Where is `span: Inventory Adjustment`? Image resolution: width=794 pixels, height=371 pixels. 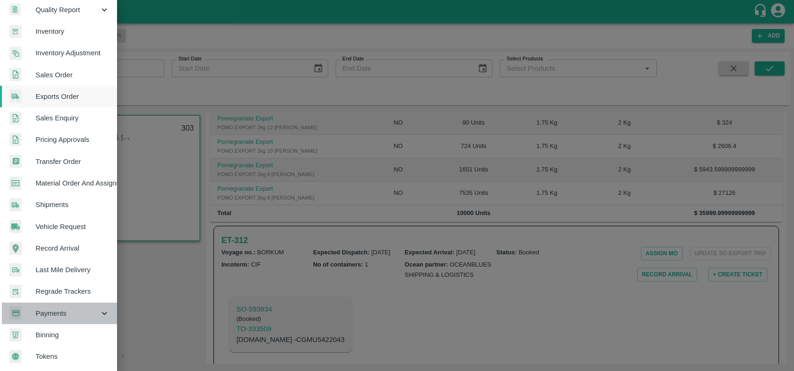 span: Inventory Adjustment is located at coordinates (73, 53).